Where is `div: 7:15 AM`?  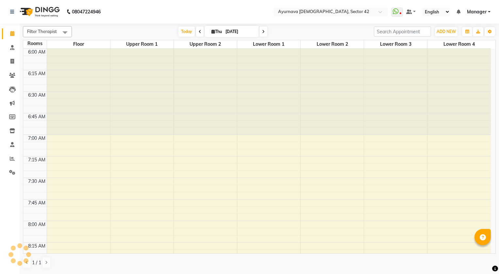
div: 7:15 AM is located at coordinates (37, 160).